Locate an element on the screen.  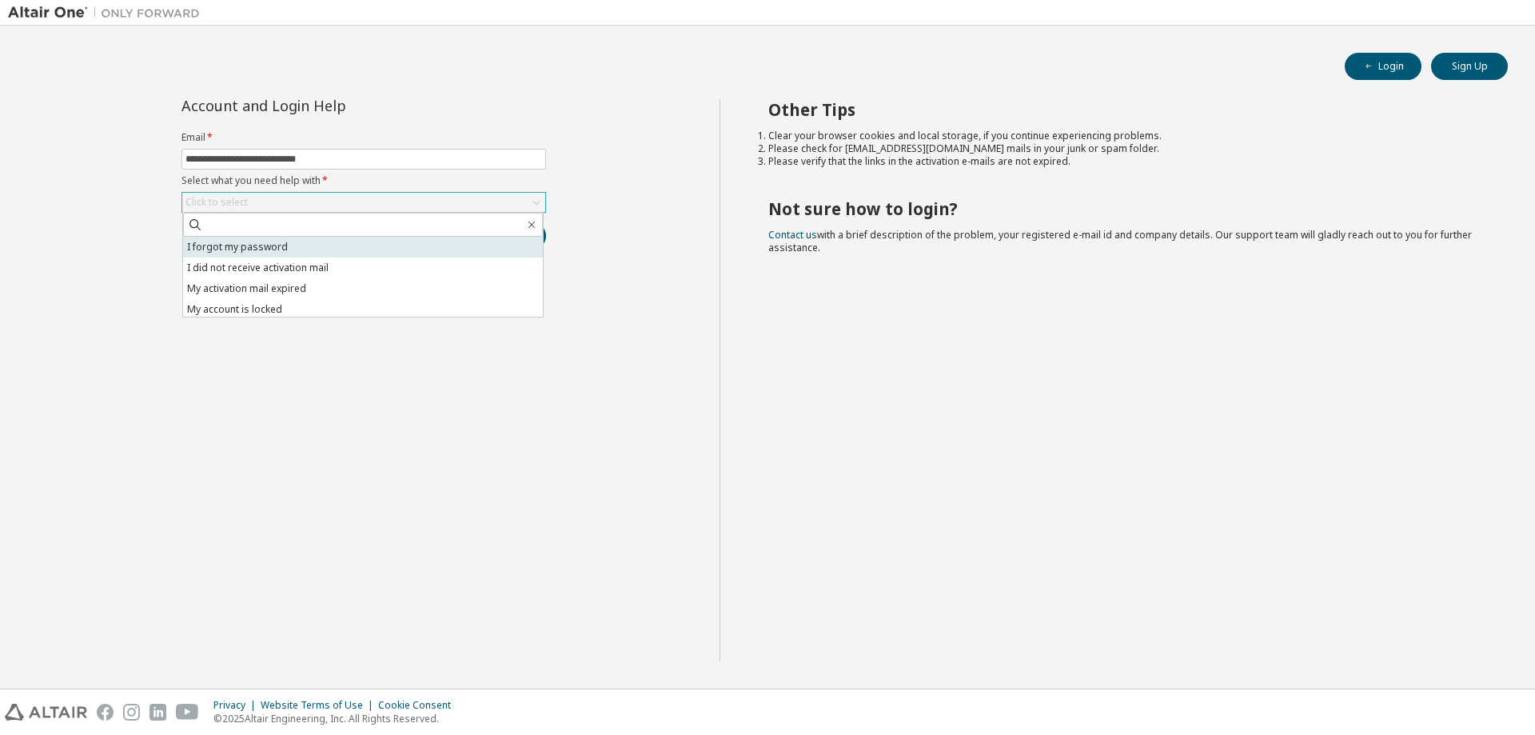
div: Account and Login Help is located at coordinates (327, 106).